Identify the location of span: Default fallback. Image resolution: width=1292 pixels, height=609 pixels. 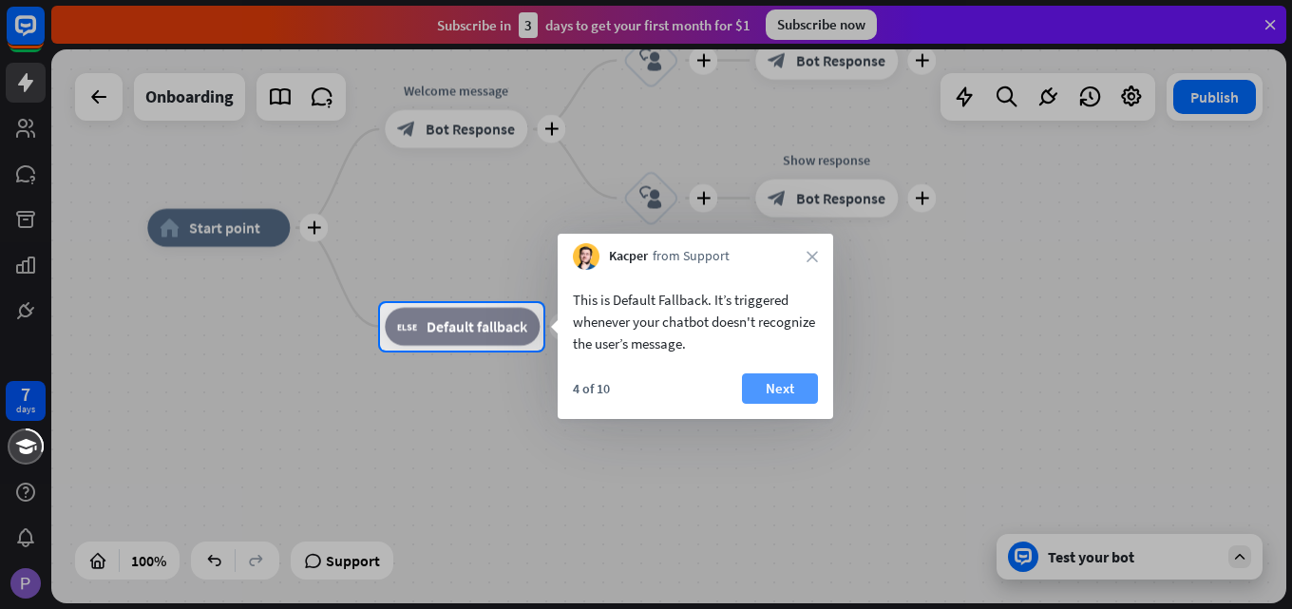
(477, 327).